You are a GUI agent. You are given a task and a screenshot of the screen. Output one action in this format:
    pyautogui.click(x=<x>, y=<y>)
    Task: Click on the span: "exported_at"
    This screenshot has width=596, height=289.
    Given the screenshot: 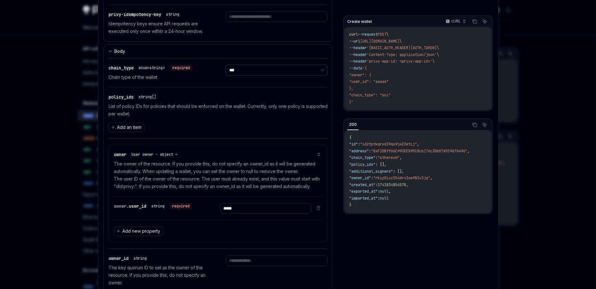 What is the action you would take?
    pyautogui.click(x=363, y=191)
    